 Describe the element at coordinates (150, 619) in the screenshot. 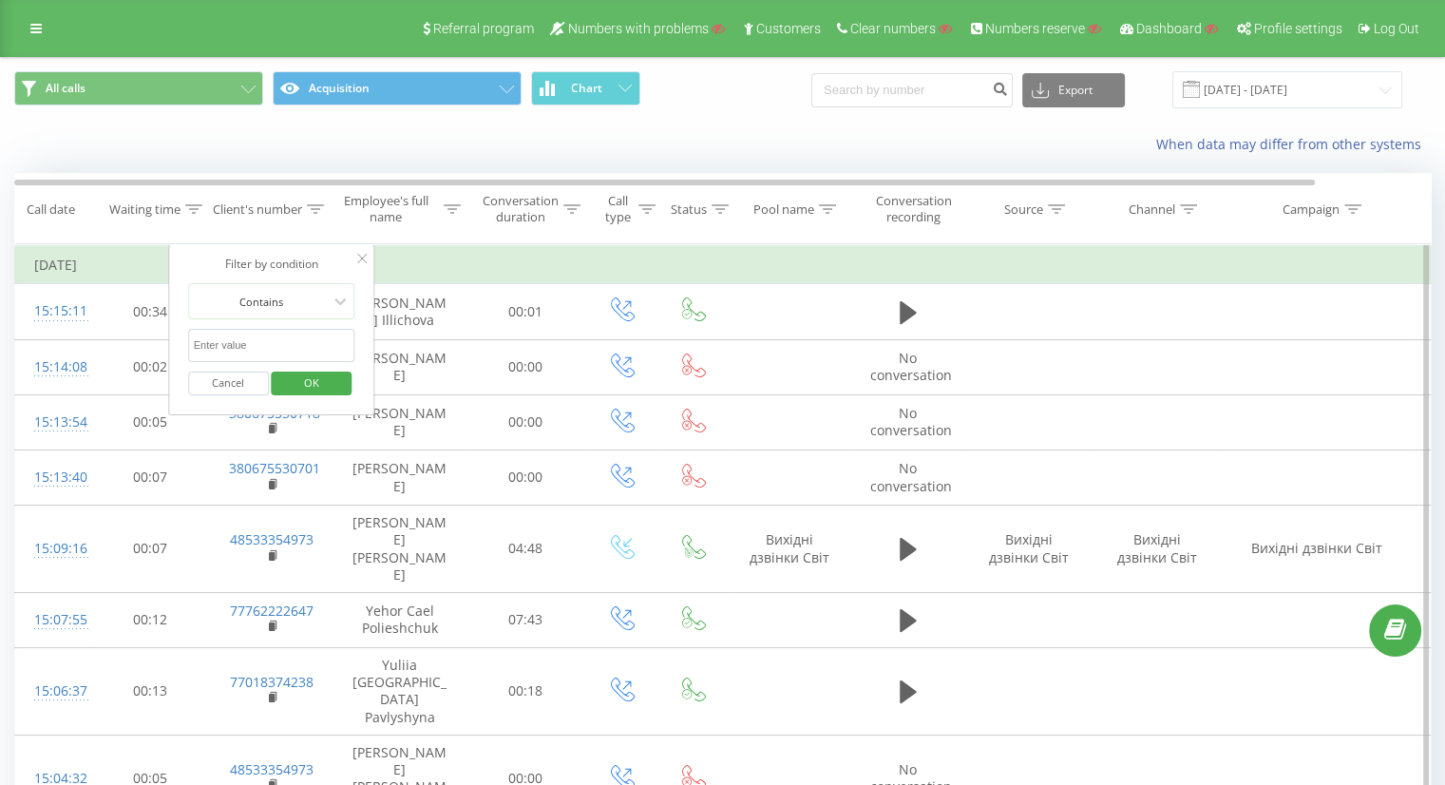

I see `td: 00:12` at that location.